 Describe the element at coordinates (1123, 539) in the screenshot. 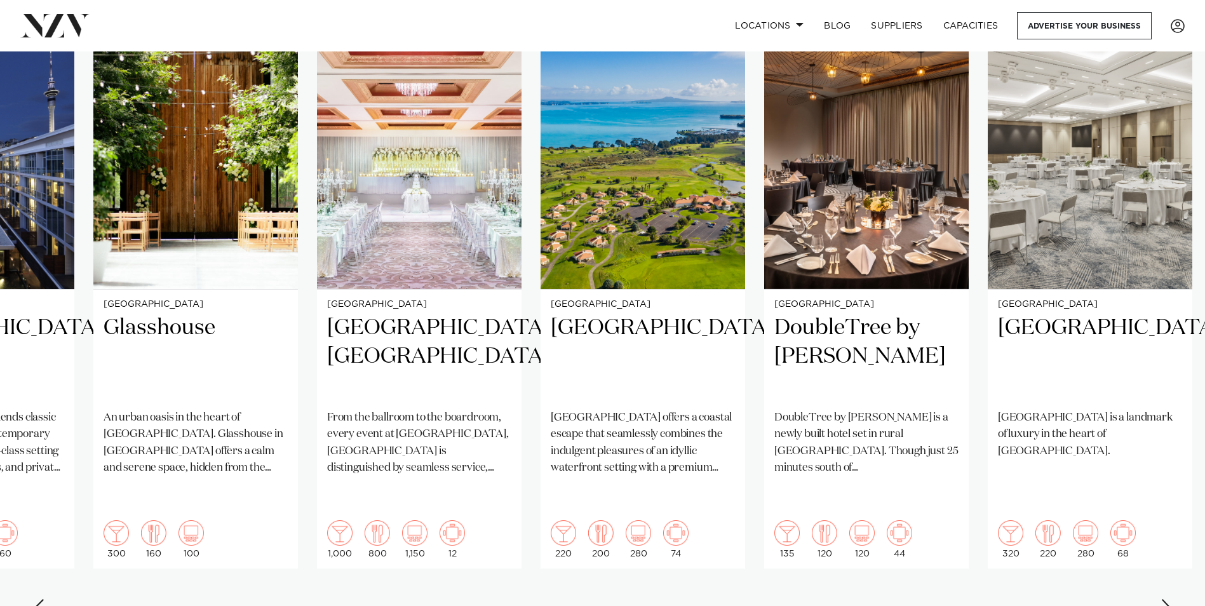

I see `div: 68` at that location.